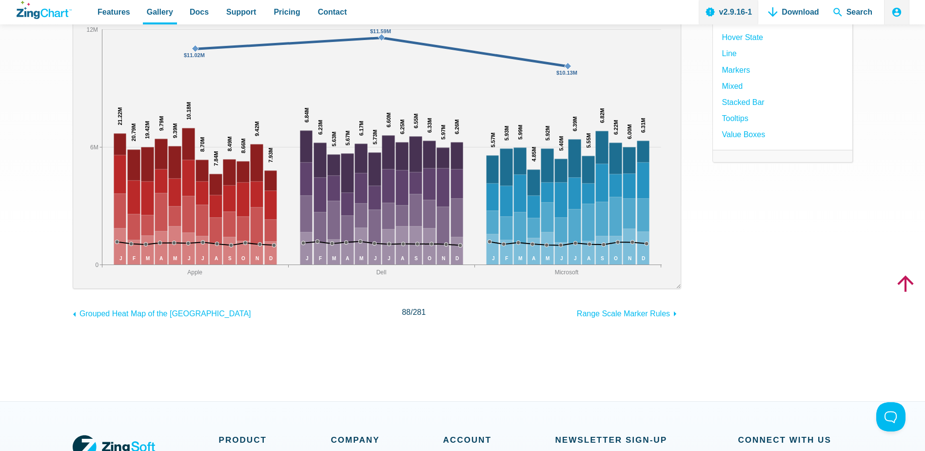 This screenshot has height=451, width=925. I want to click on span: Docs, so click(199, 12).